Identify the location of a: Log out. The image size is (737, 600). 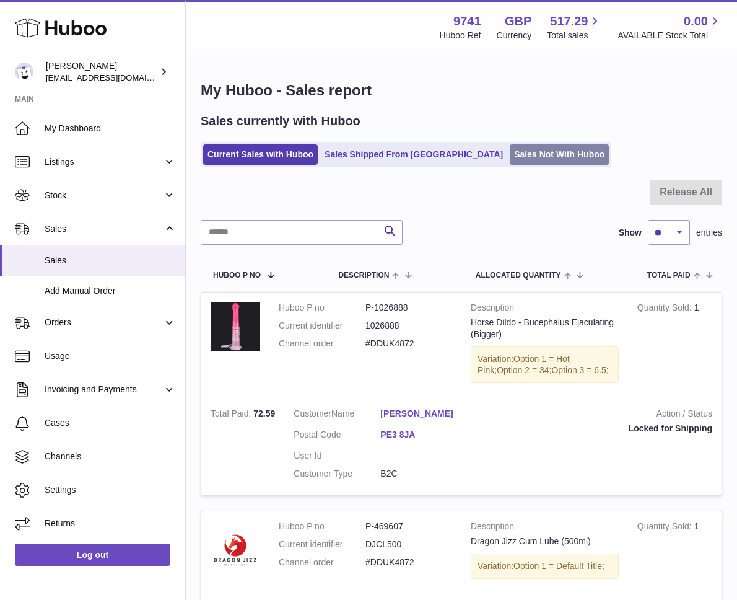
(92, 554).